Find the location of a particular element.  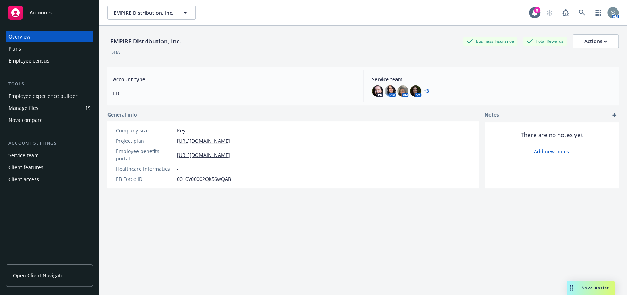

div: Manage files is located at coordinates (23, 108).